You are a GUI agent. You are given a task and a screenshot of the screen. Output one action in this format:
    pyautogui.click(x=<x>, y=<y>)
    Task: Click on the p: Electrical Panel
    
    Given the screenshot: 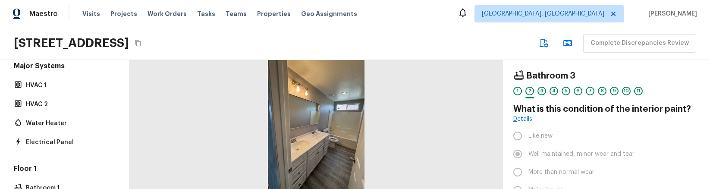 What is the action you would take?
    pyautogui.click(x=69, y=142)
    